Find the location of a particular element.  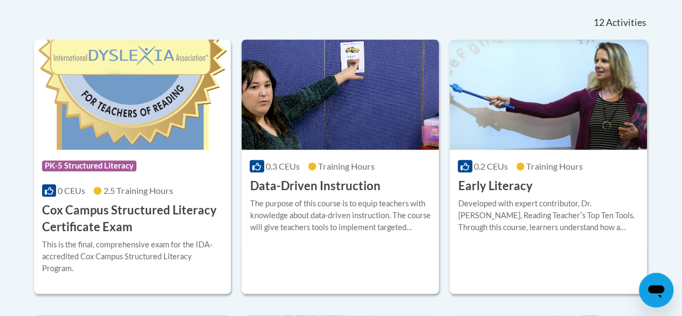

h3: Cox Campus Structured Literacy Certificate Exam is located at coordinates (133, 218).